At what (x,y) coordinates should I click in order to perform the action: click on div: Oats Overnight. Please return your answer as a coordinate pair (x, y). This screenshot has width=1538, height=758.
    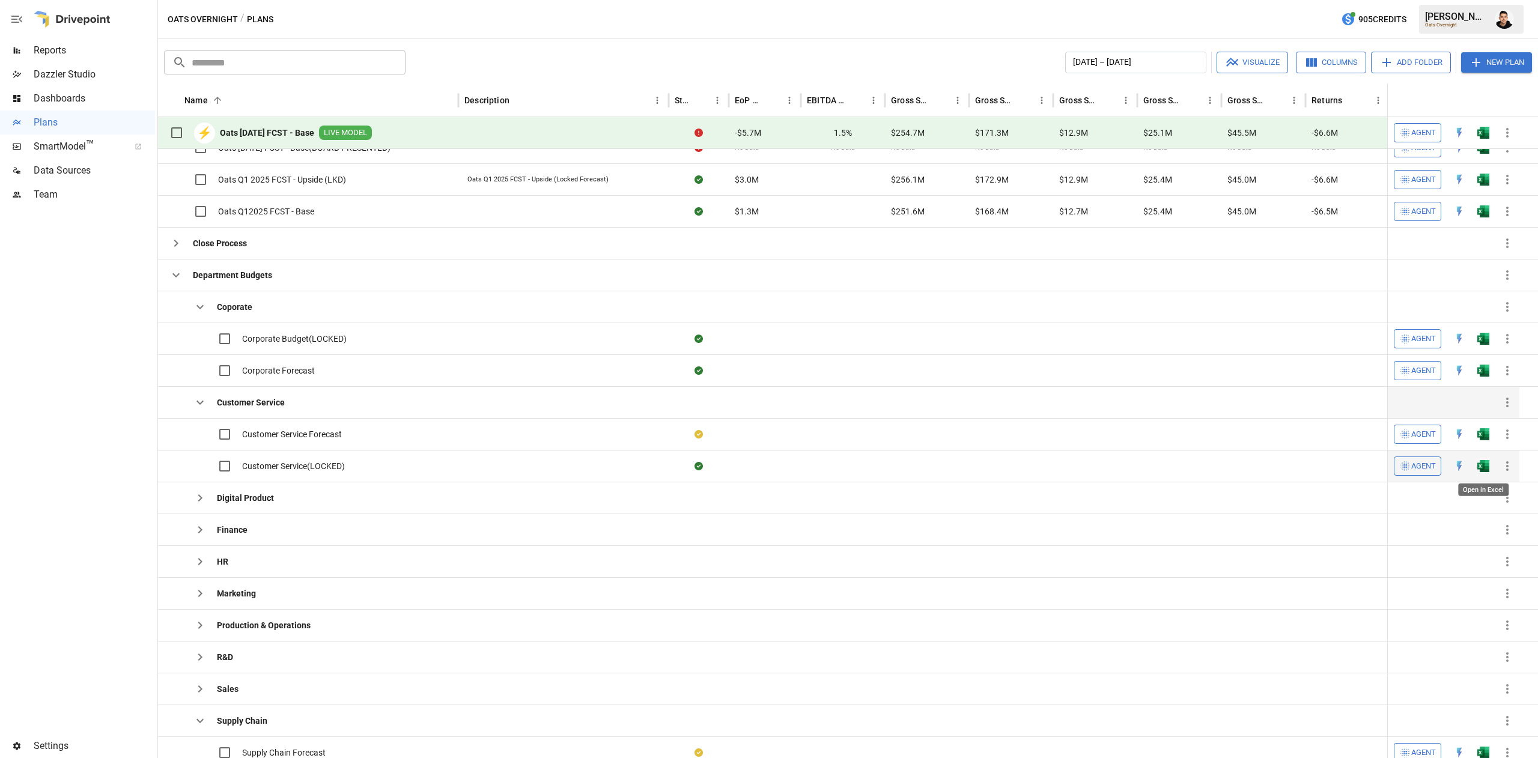
    Looking at the image, I should click on (1457, 25).